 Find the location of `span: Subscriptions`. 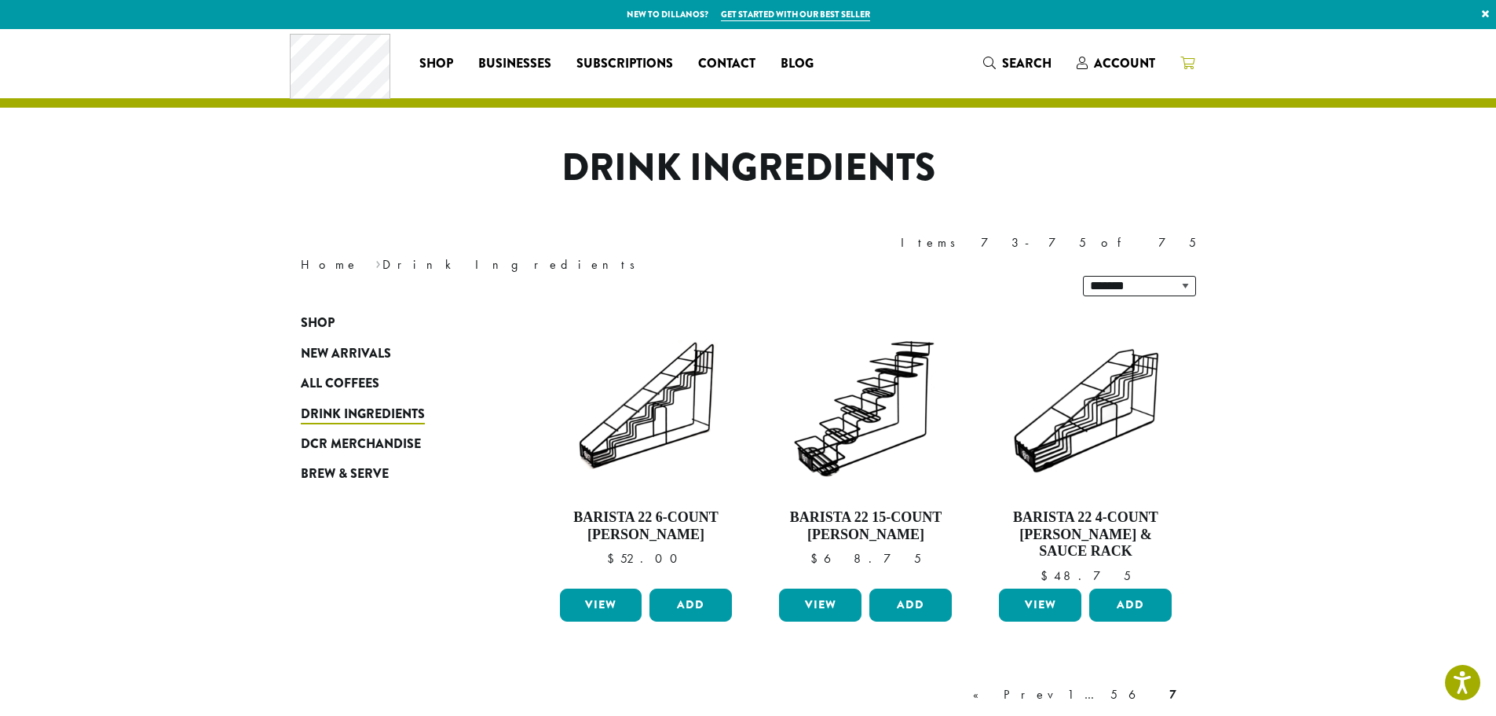

span: Subscriptions is located at coordinates (624, 64).